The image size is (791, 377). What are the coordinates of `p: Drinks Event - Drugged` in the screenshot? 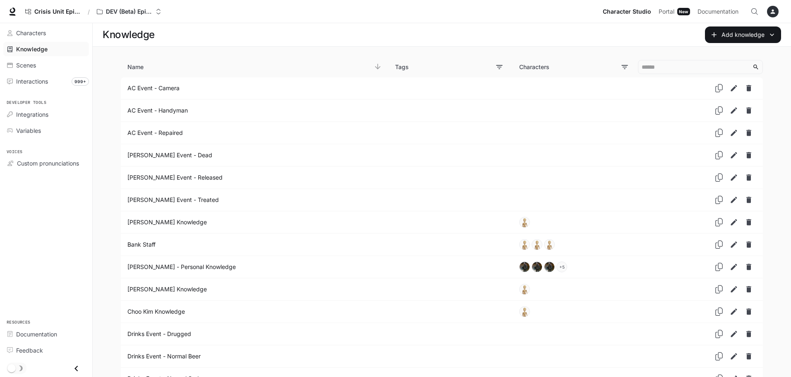 It's located at (251, 334).